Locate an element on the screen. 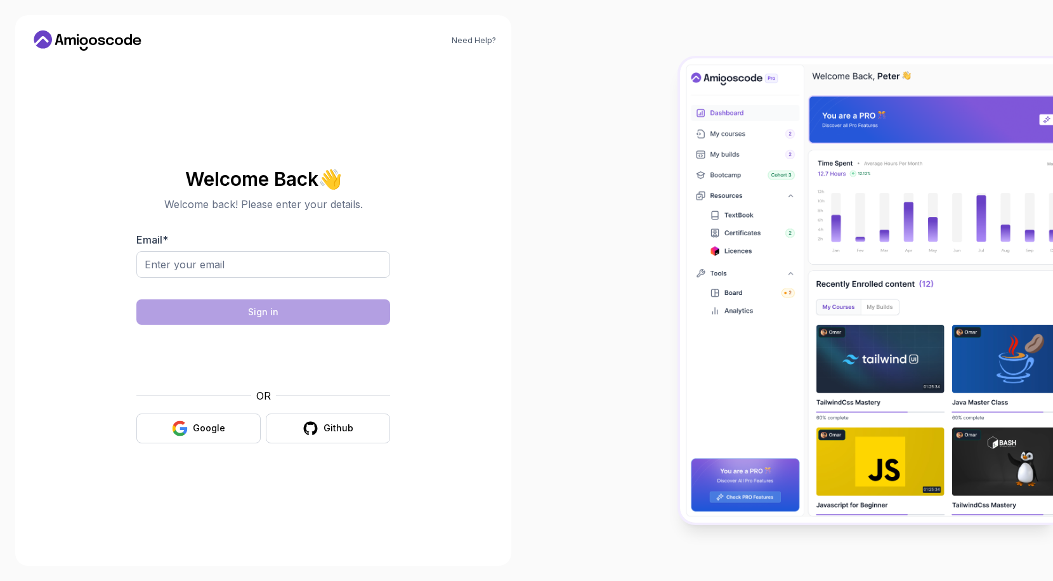 Image resolution: width=1053 pixels, height=581 pixels. input: Enter your email is located at coordinates (263, 264).